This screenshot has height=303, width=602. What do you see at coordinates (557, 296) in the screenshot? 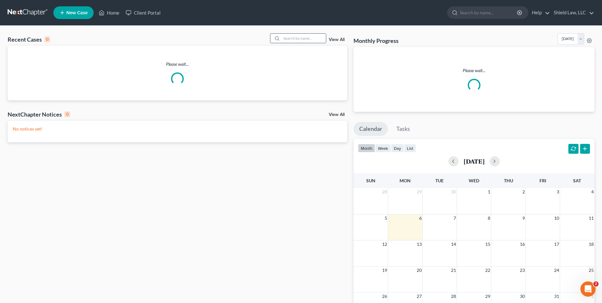
I see `span: 31` at bounding box center [557, 296].